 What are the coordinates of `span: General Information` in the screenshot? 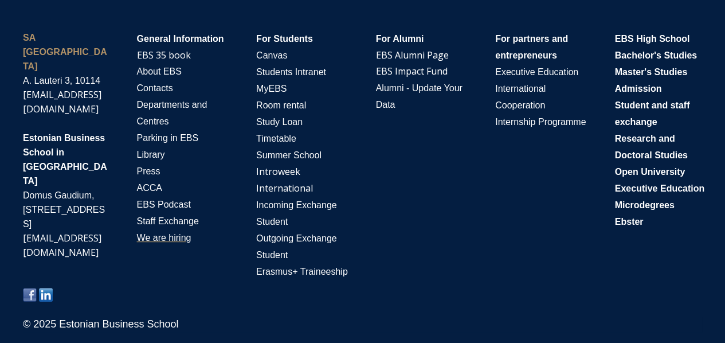 It's located at (181, 38).